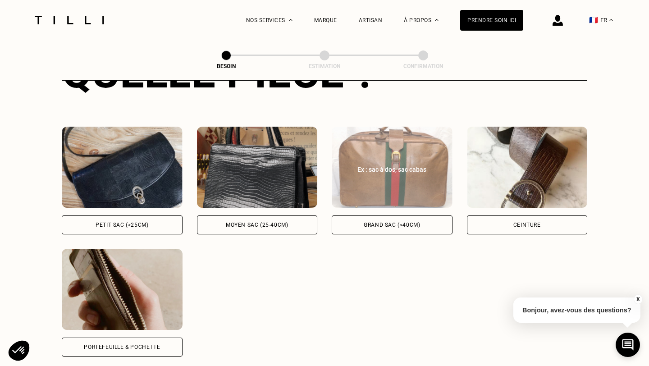  I want to click on img: menu déroulant, so click(611, 20).